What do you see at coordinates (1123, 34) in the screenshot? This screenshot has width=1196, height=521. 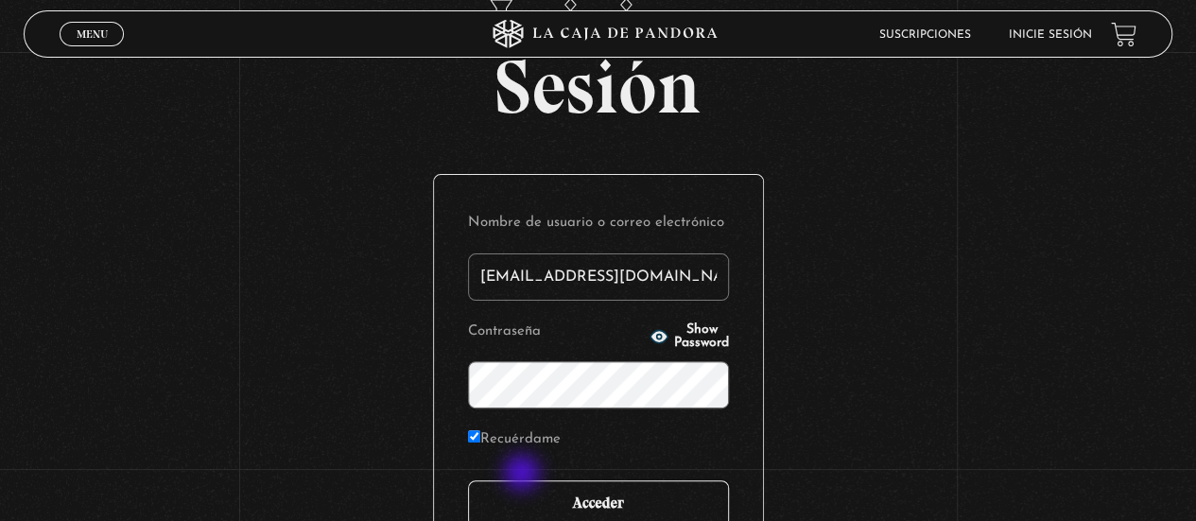 I see `a: View your shopping cart` at bounding box center [1123, 34].